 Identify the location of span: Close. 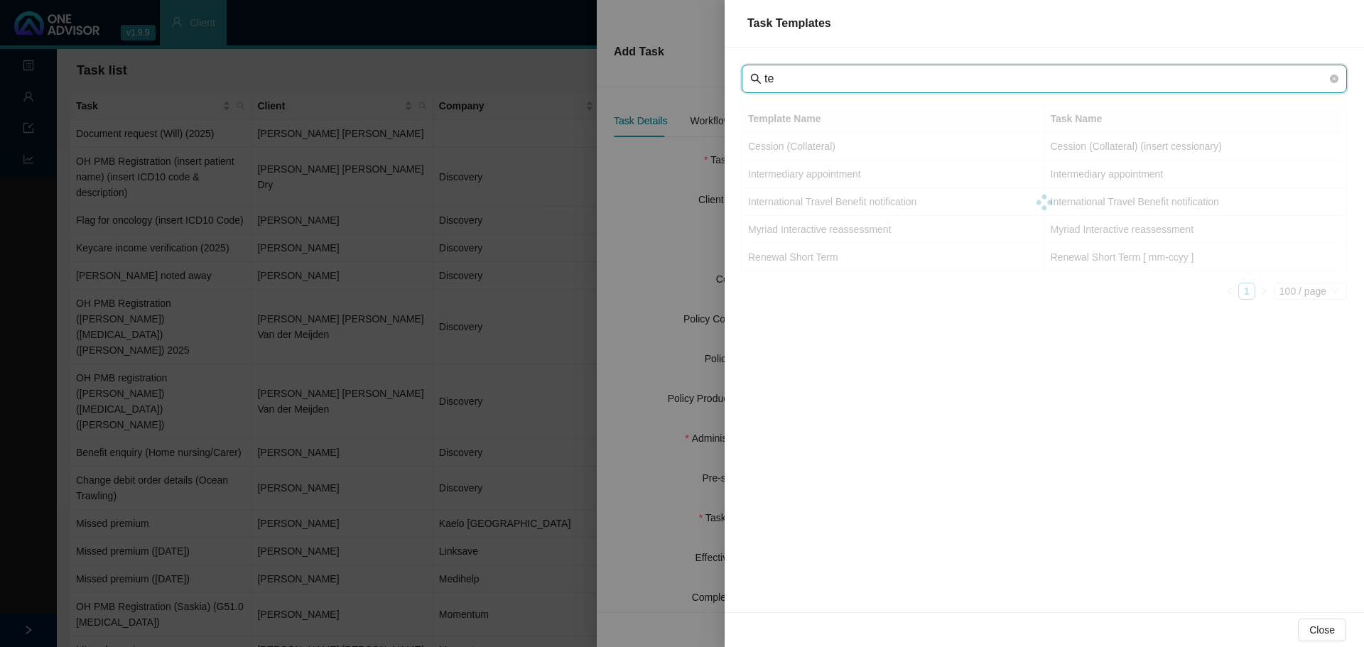
(1322, 630).